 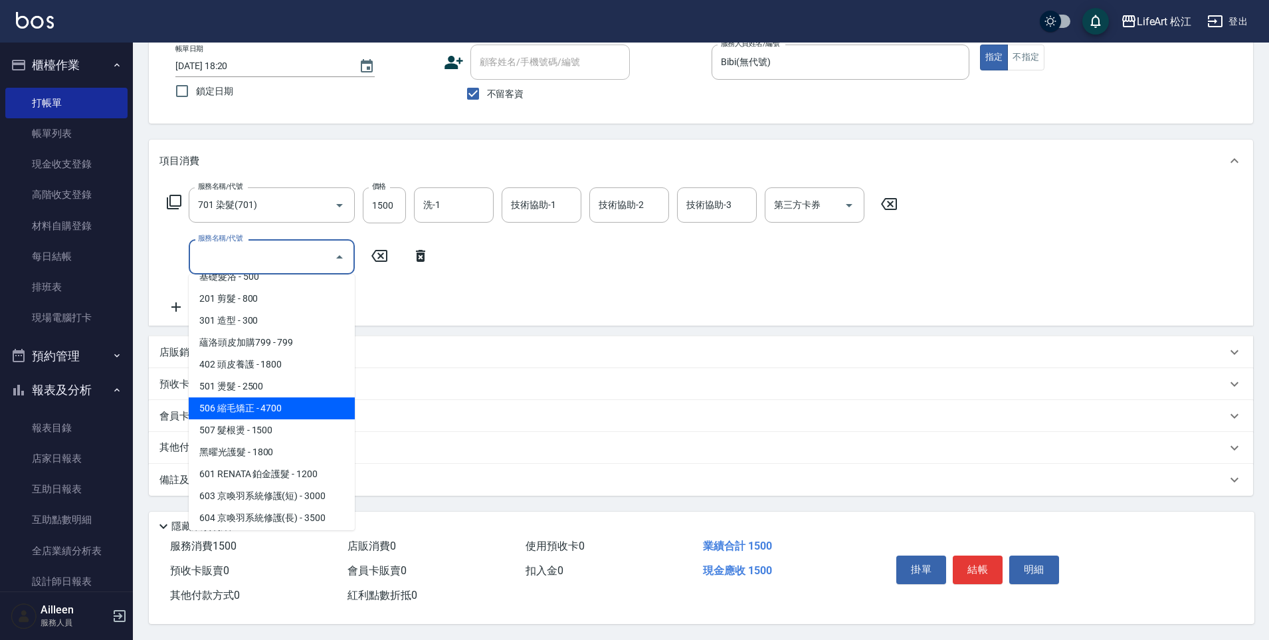 What do you see at coordinates (377, 570) in the screenshot?
I see `span: 會員卡販賣 0` at bounding box center [377, 570].